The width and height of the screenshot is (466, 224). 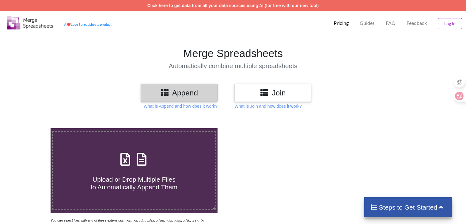 What do you see at coordinates (408, 207) in the screenshot?
I see `h4: Steps to Get Started` at bounding box center [408, 207].